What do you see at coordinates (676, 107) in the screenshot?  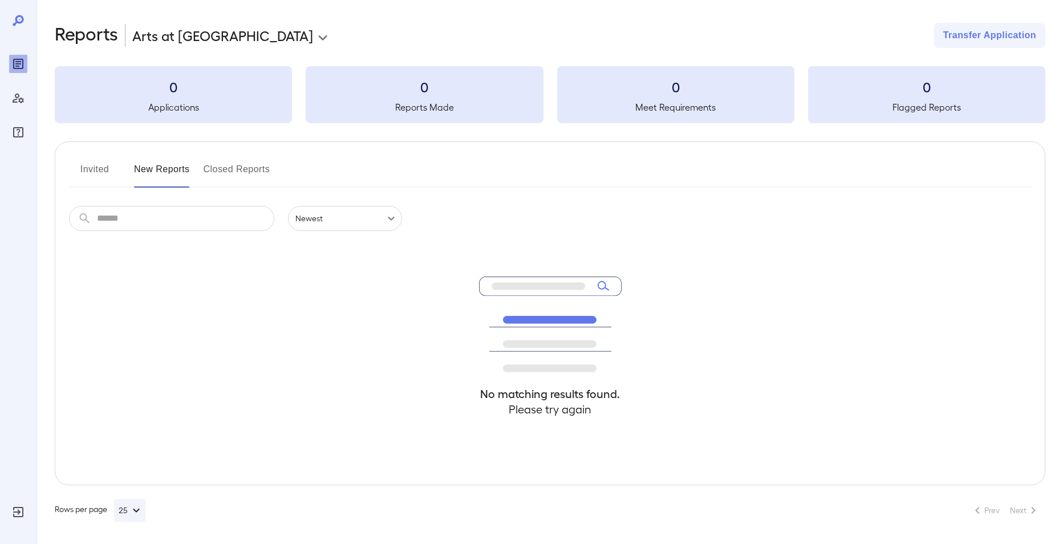 I see `h5: Meet Requirements` at bounding box center [676, 107].